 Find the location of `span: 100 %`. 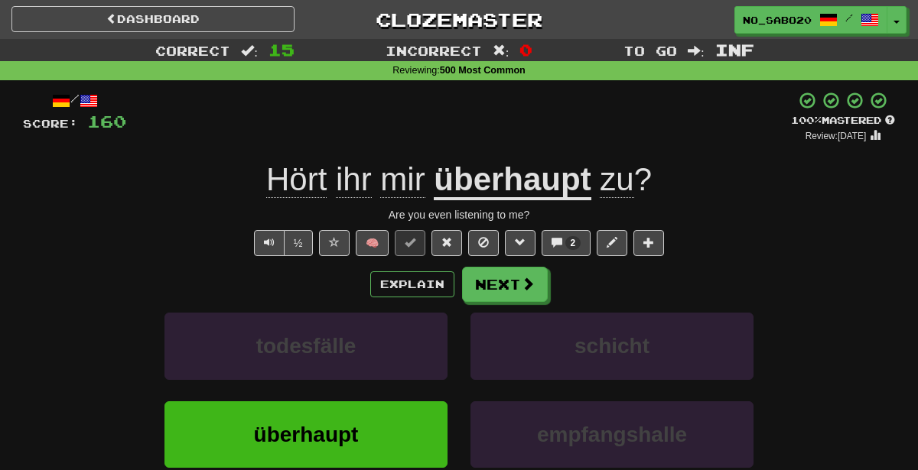

span: 100 % is located at coordinates (806, 120).